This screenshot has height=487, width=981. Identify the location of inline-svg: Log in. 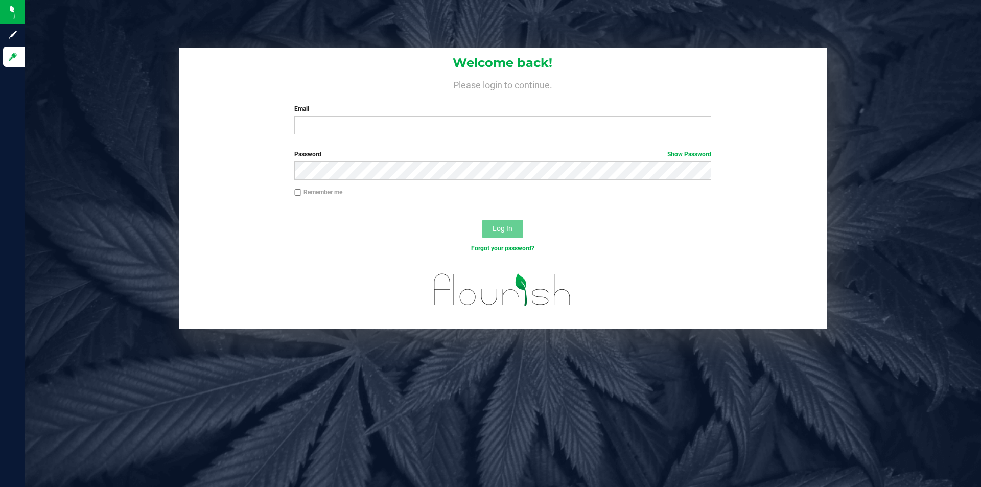
(13, 57).